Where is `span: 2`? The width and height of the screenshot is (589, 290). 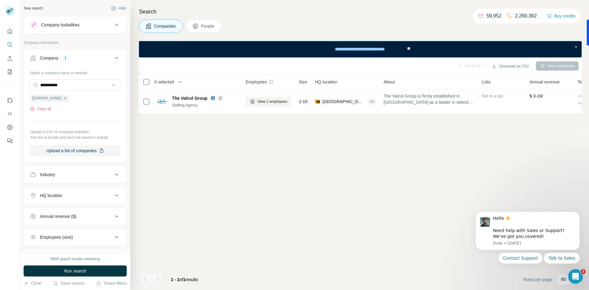
span: 2 is located at coordinates (584, 272).